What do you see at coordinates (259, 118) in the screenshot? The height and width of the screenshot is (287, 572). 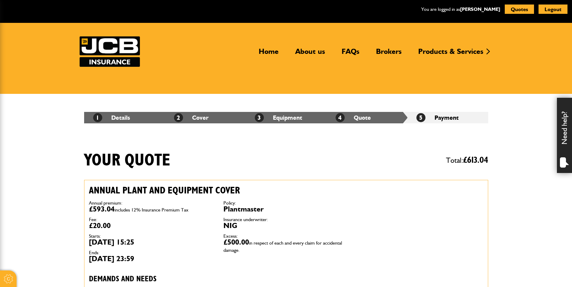 I see `span: 3` at bounding box center [259, 118].